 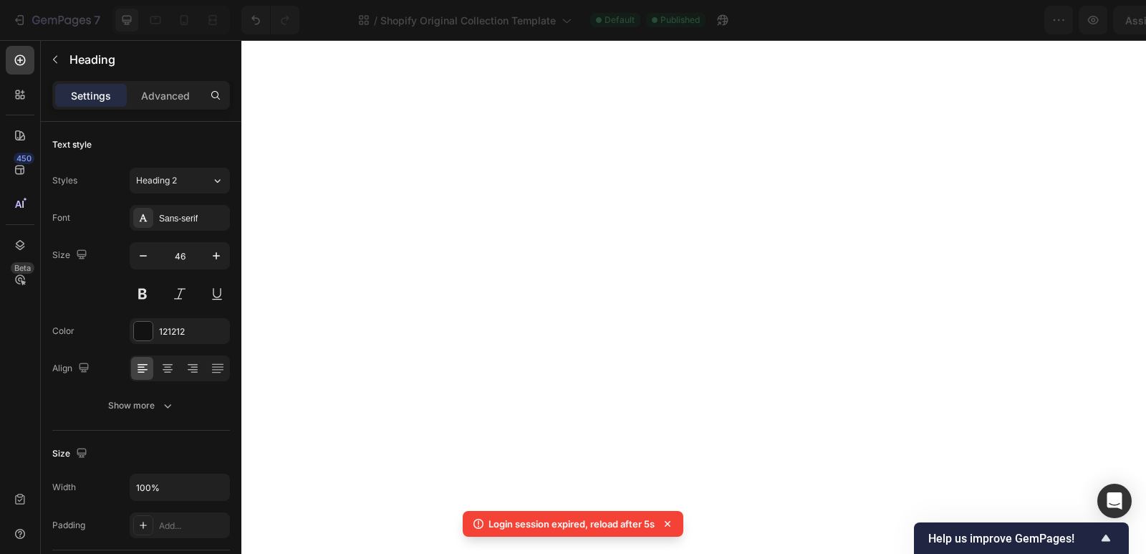 I want to click on div: Text style, so click(x=72, y=145).